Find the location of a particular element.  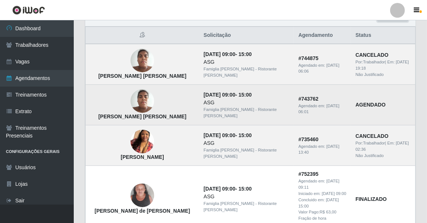

img: CoreUI Logo is located at coordinates (28, 10).